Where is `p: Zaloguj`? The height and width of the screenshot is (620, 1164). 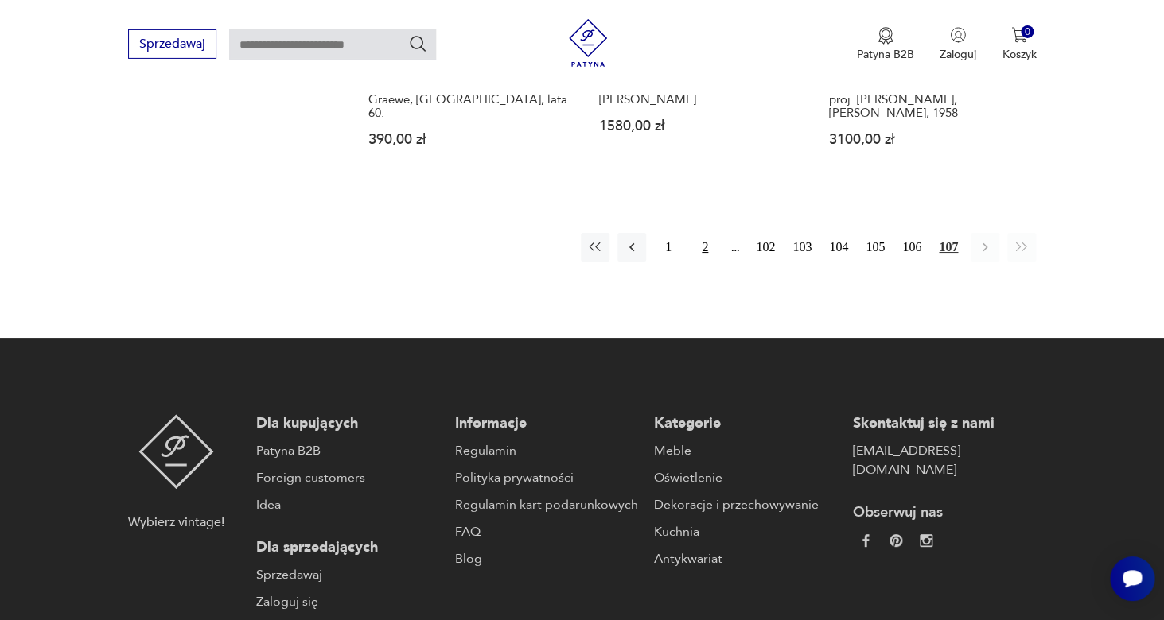
p: Zaloguj is located at coordinates (958, 54).